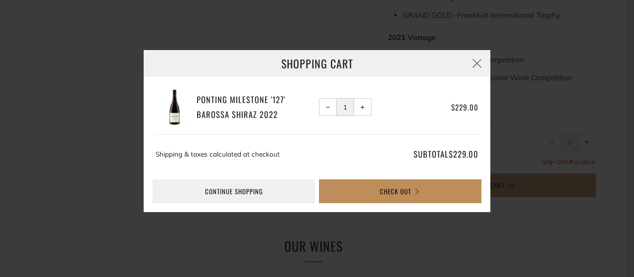 This screenshot has width=634, height=277. Describe the element at coordinates (317, 63) in the screenshot. I see `h3: Shopping Cart` at that location.